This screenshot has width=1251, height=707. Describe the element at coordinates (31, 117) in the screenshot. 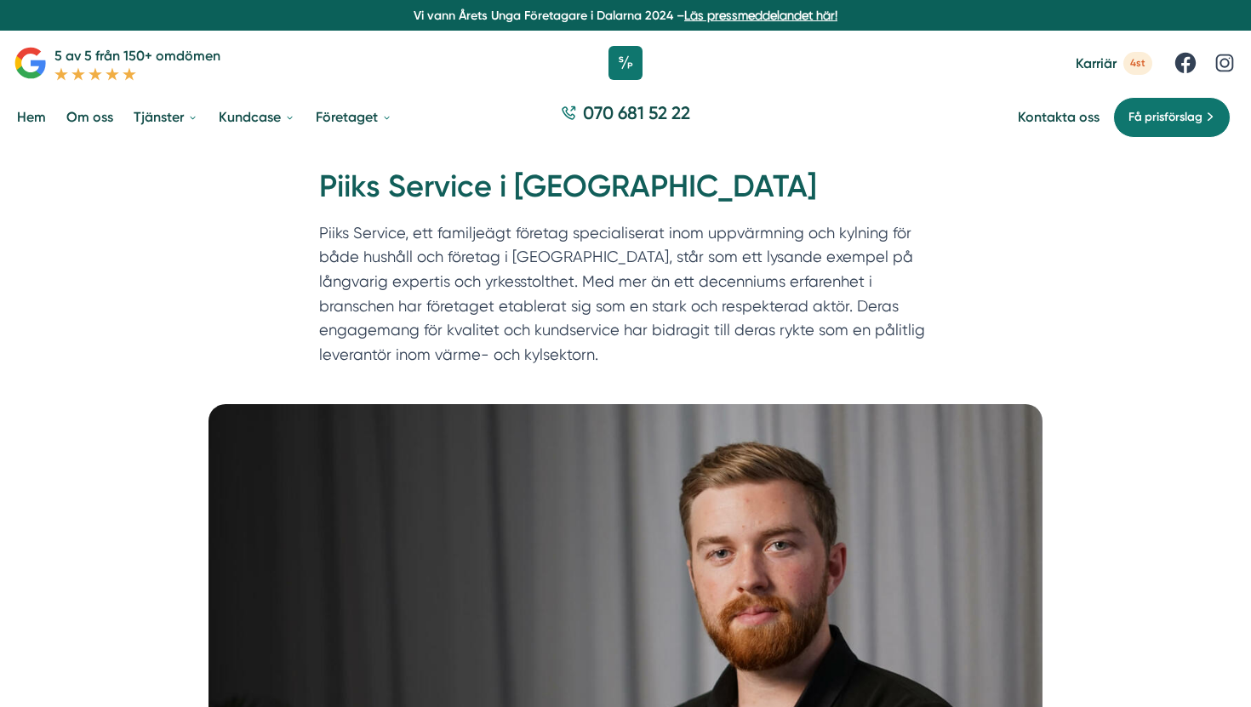

I see `a: Hem` at that location.